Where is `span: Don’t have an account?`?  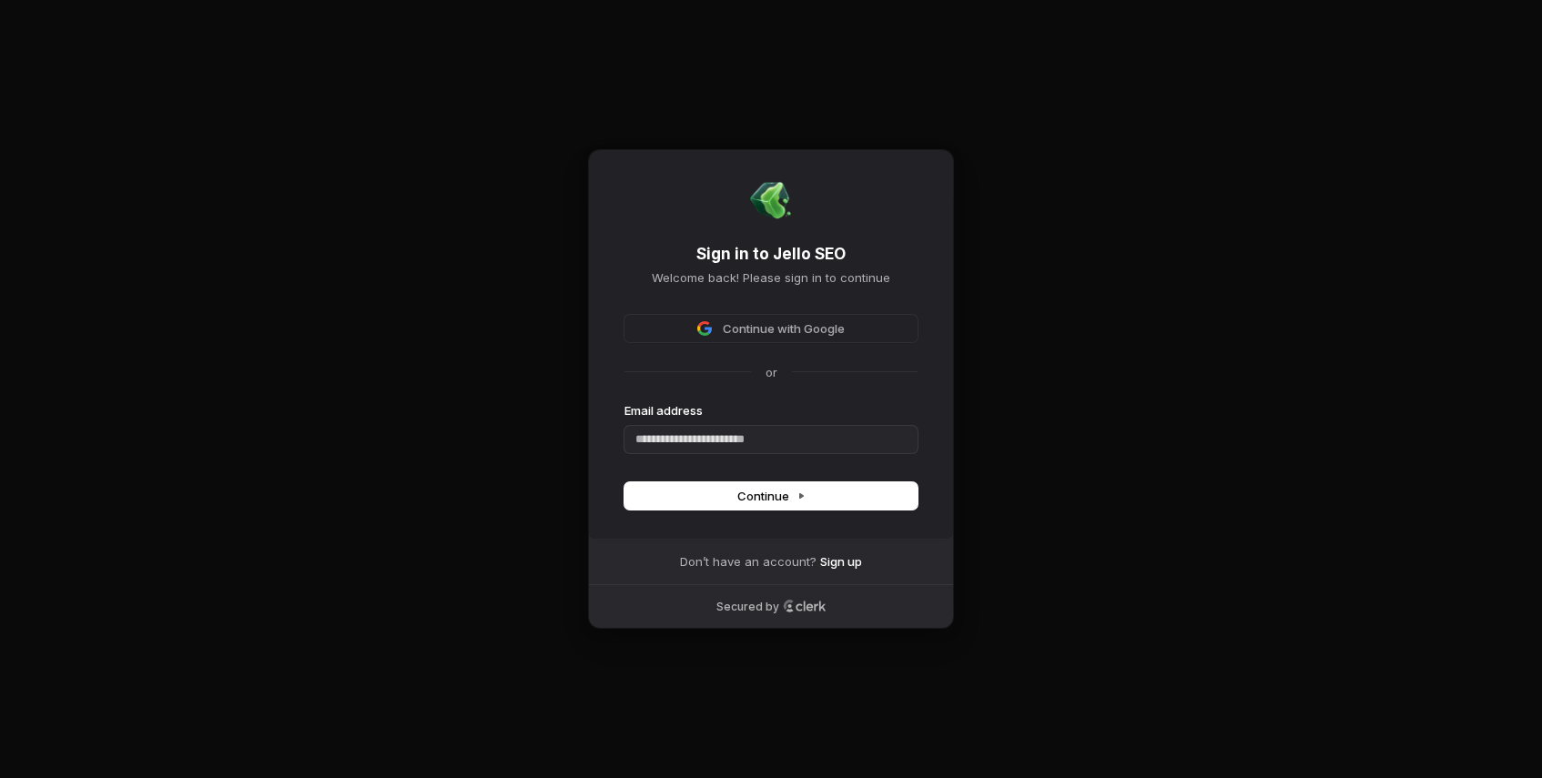 span: Don’t have an account? is located at coordinates (748, 562).